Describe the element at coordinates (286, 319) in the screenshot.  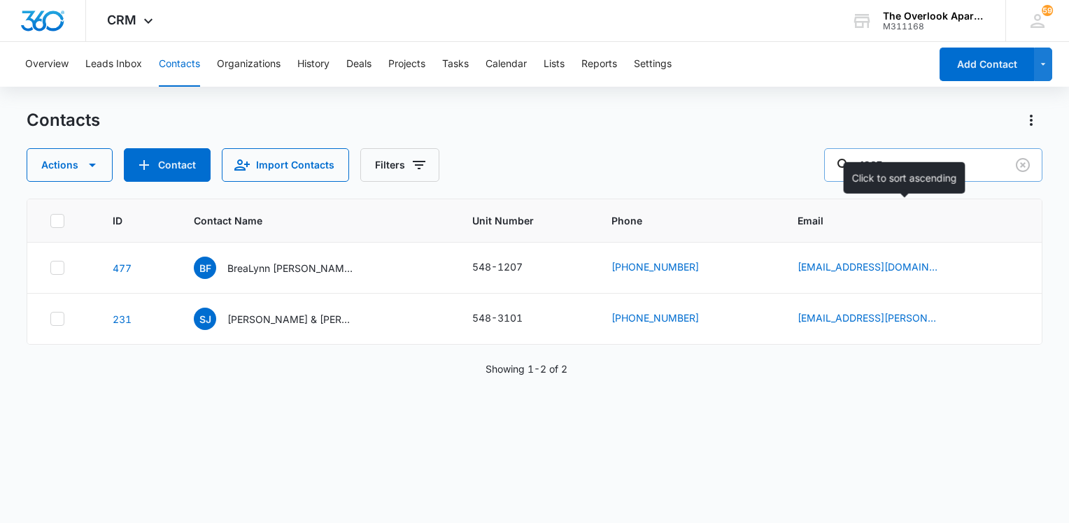
I see `div: Contact Name - Sage J. Nixon & Jade Lebel - Select to Edit Field` at that location.